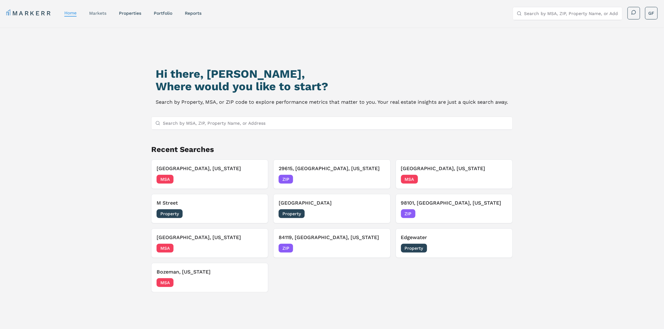 This screenshot has height=329, width=664. I want to click on h3: M Street, so click(210, 203).